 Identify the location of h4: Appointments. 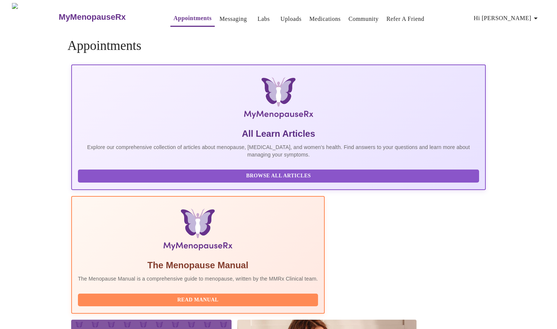
(278, 46).